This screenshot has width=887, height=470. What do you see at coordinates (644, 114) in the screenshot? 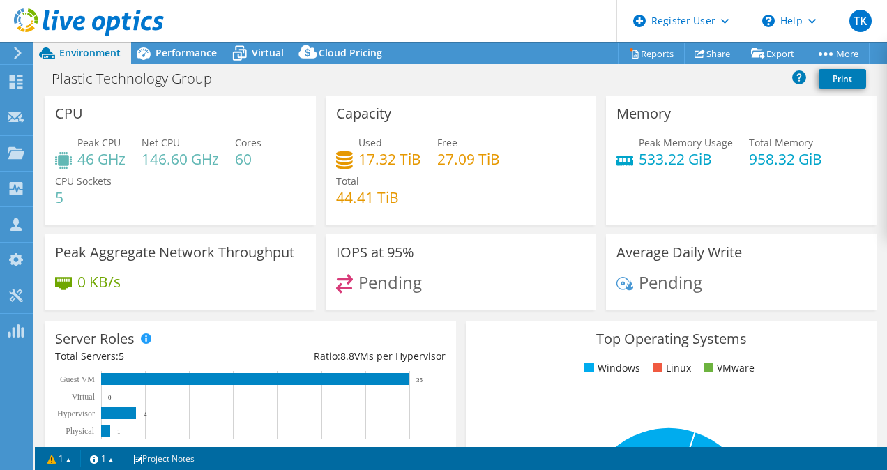
I see `h3: Memory` at bounding box center [644, 114].